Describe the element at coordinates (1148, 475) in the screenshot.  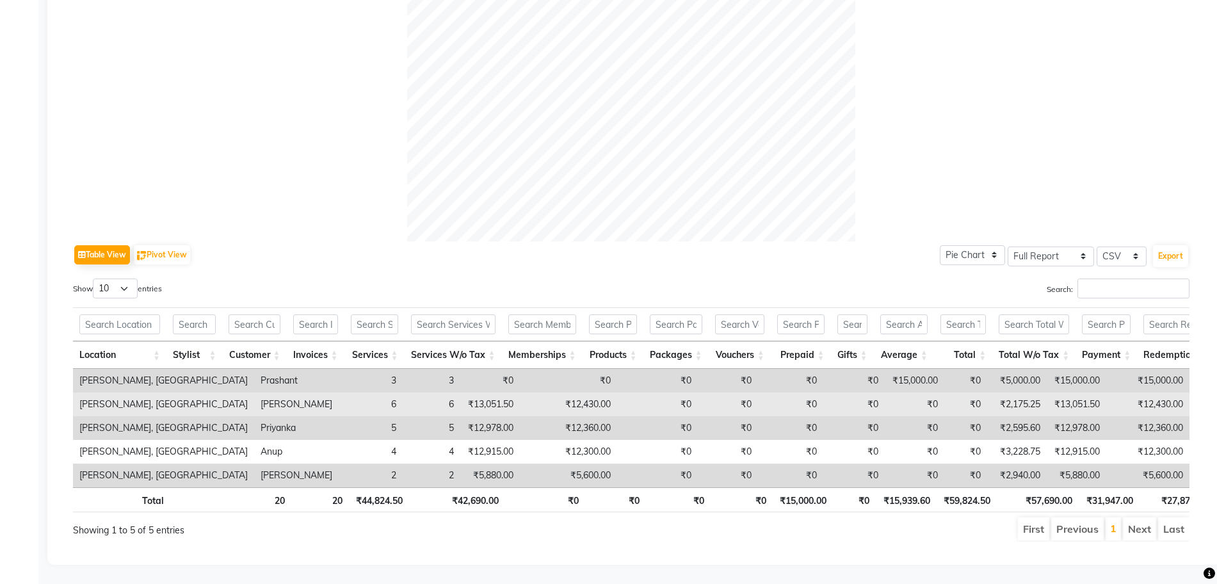
I see `td: ₹5,600.00` at that location.